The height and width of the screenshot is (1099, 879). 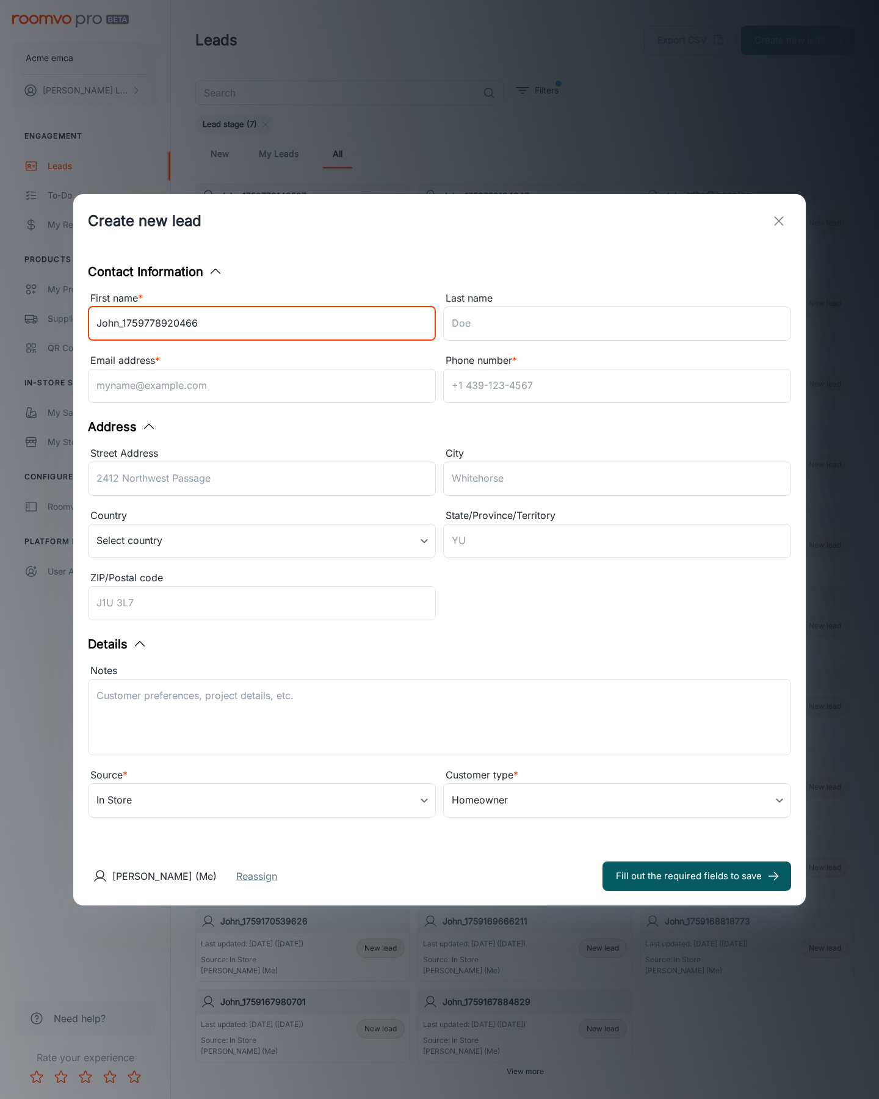 I want to click on div: Homeowner, so click(x=617, y=800).